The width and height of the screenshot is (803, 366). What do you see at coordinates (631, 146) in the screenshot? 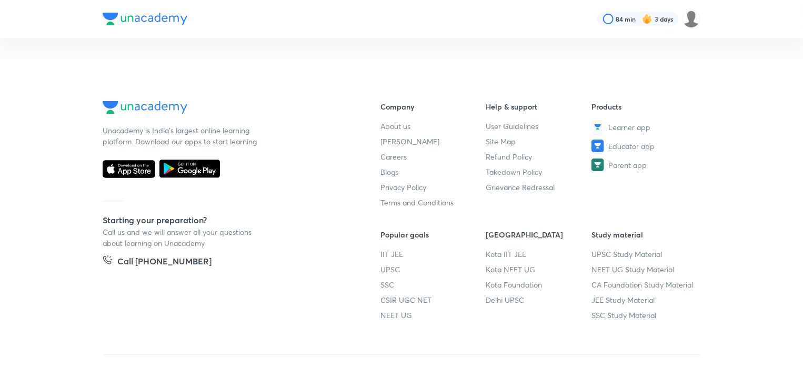
I see `span: Educator app` at bounding box center [631, 146].